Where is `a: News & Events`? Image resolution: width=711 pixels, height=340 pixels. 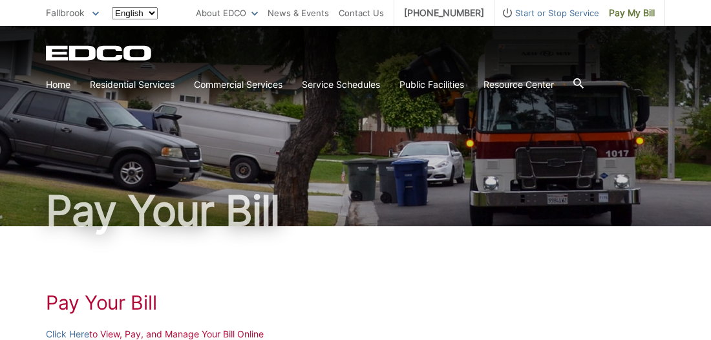
a: News & Events is located at coordinates (298, 13).